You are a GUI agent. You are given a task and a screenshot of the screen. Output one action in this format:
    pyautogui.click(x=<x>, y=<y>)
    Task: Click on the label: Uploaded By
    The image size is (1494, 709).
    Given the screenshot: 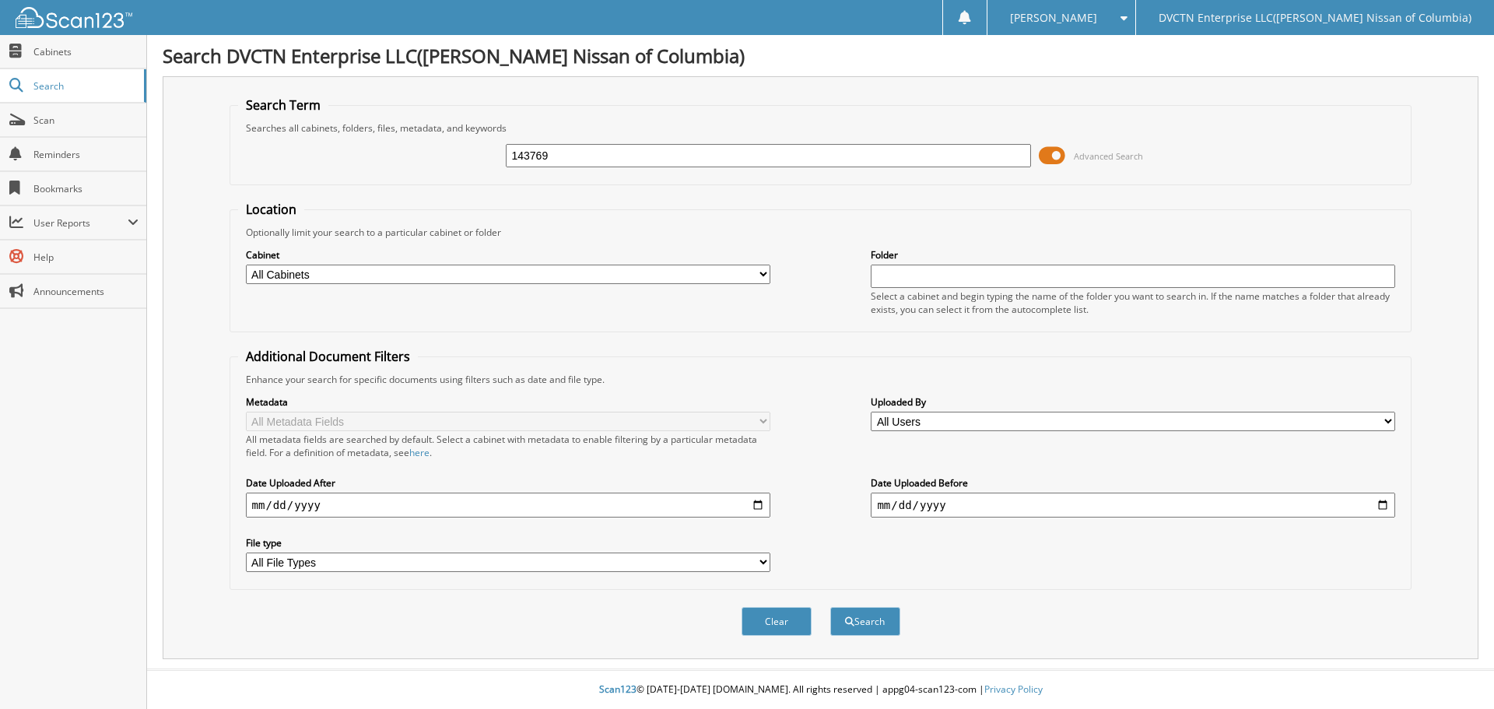 What is the action you would take?
    pyautogui.click(x=1133, y=402)
    